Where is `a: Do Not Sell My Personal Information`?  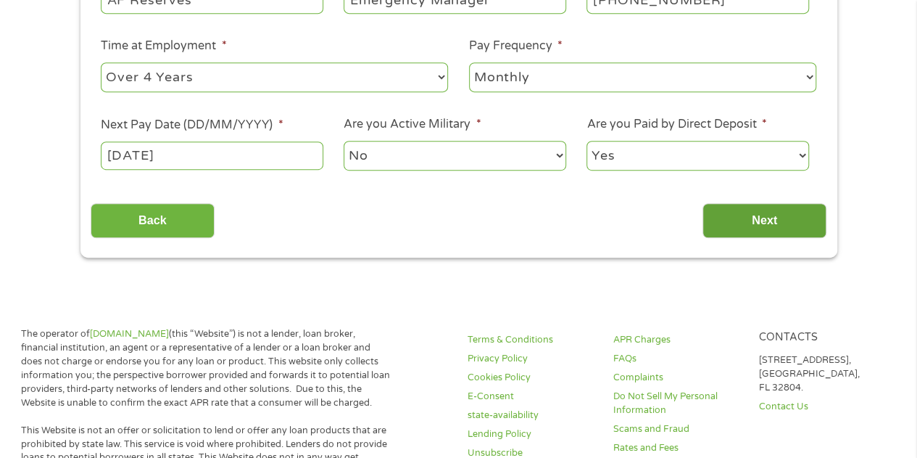 a: Do Not Sell My Personal Information is located at coordinates (677, 403).